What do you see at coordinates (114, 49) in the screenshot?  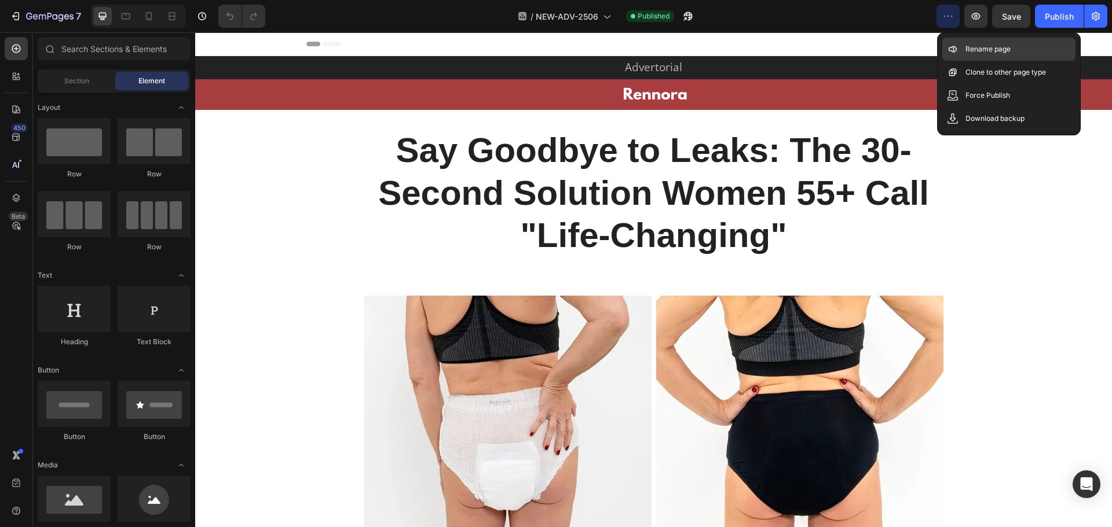 I see `input: Search Sections & Elements` at bounding box center [114, 49].